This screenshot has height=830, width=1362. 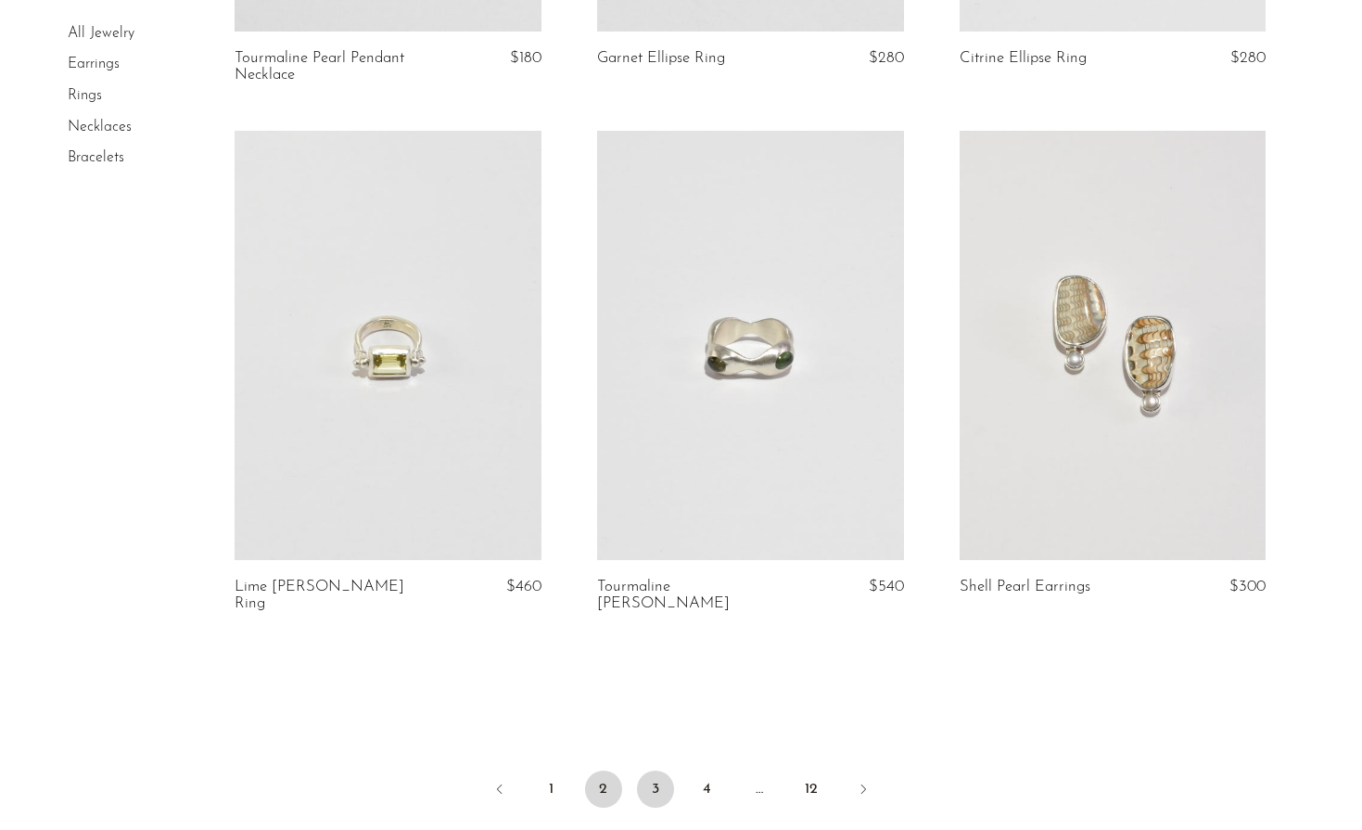 What do you see at coordinates (604, 789) in the screenshot?
I see `span: 2` at bounding box center [604, 789].